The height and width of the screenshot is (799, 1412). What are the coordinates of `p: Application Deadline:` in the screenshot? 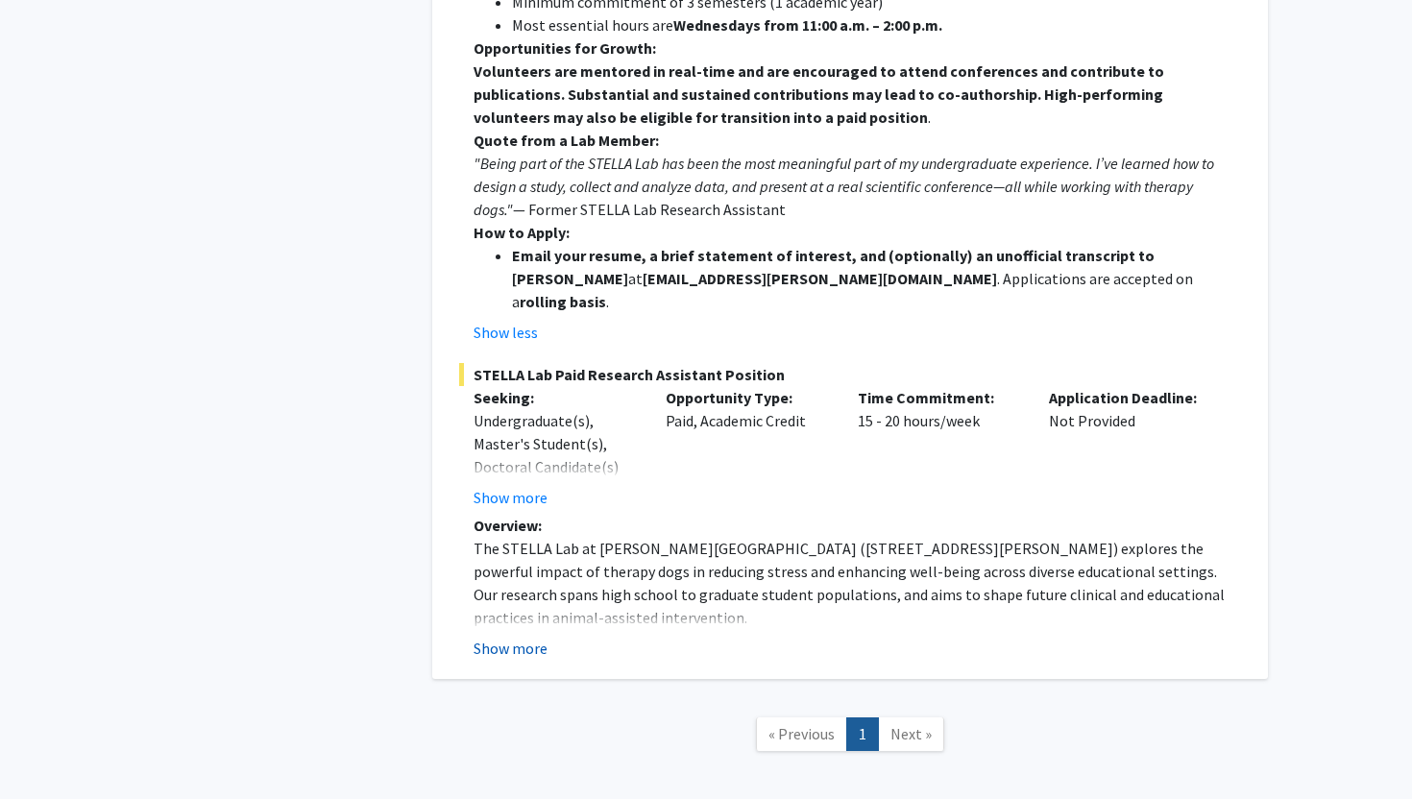 It's located at (1131, 398).